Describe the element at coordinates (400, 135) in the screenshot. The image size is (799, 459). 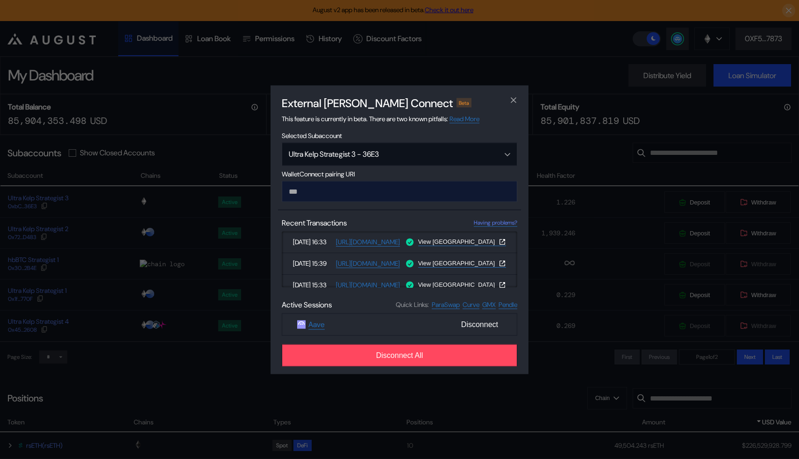
I see `span: Selected Subaccount` at that location.